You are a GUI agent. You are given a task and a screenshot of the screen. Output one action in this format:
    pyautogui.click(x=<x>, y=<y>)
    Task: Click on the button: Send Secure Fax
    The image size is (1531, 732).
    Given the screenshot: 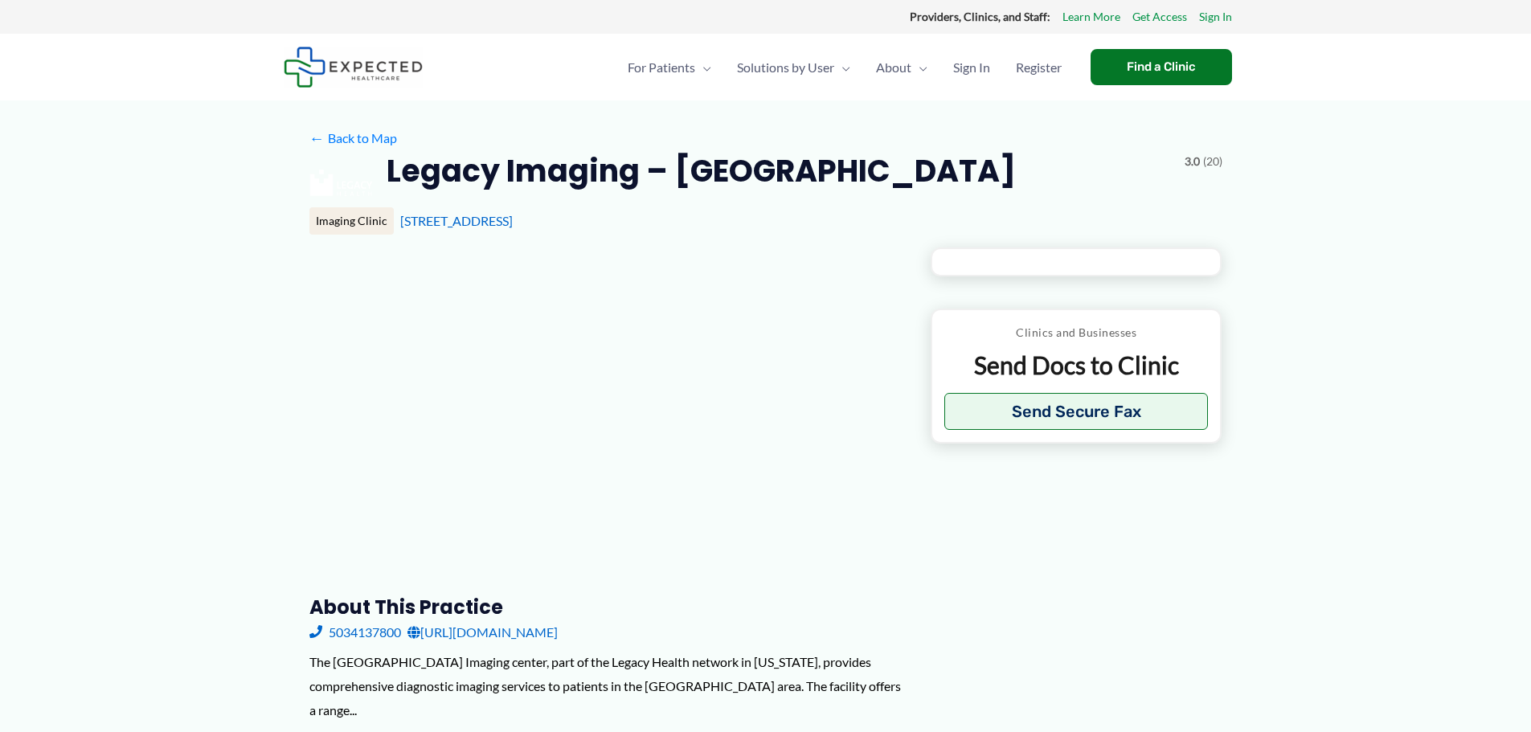 What is the action you would take?
    pyautogui.click(x=1076, y=411)
    